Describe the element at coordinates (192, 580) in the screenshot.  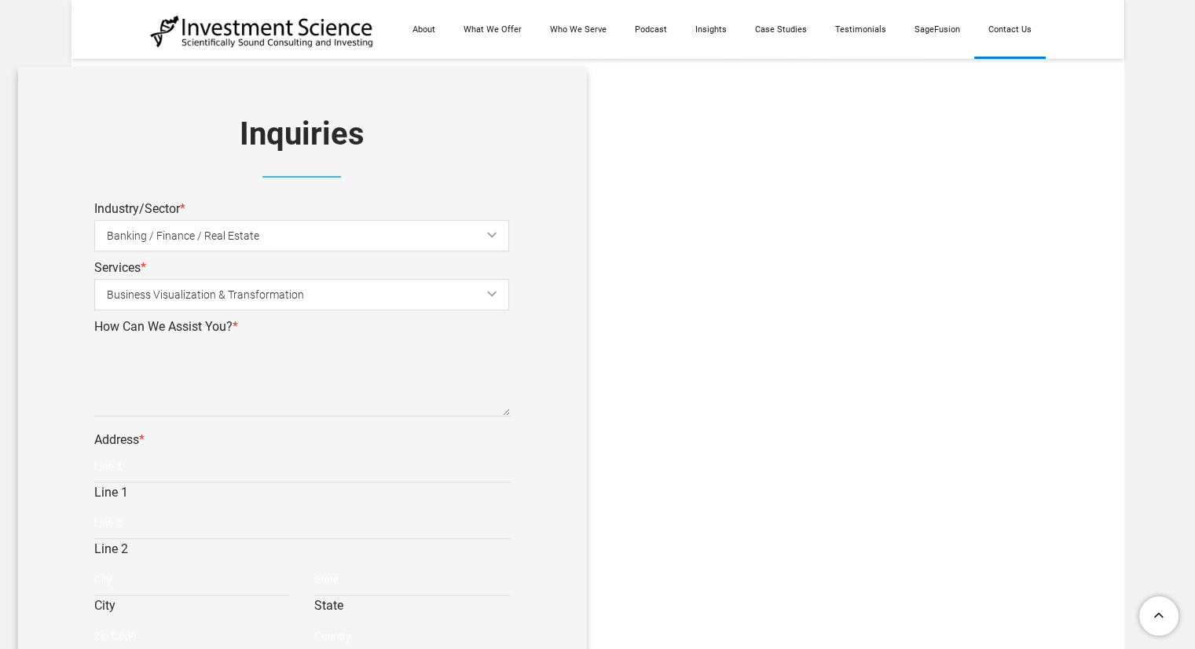
I see `input: City` at that location.